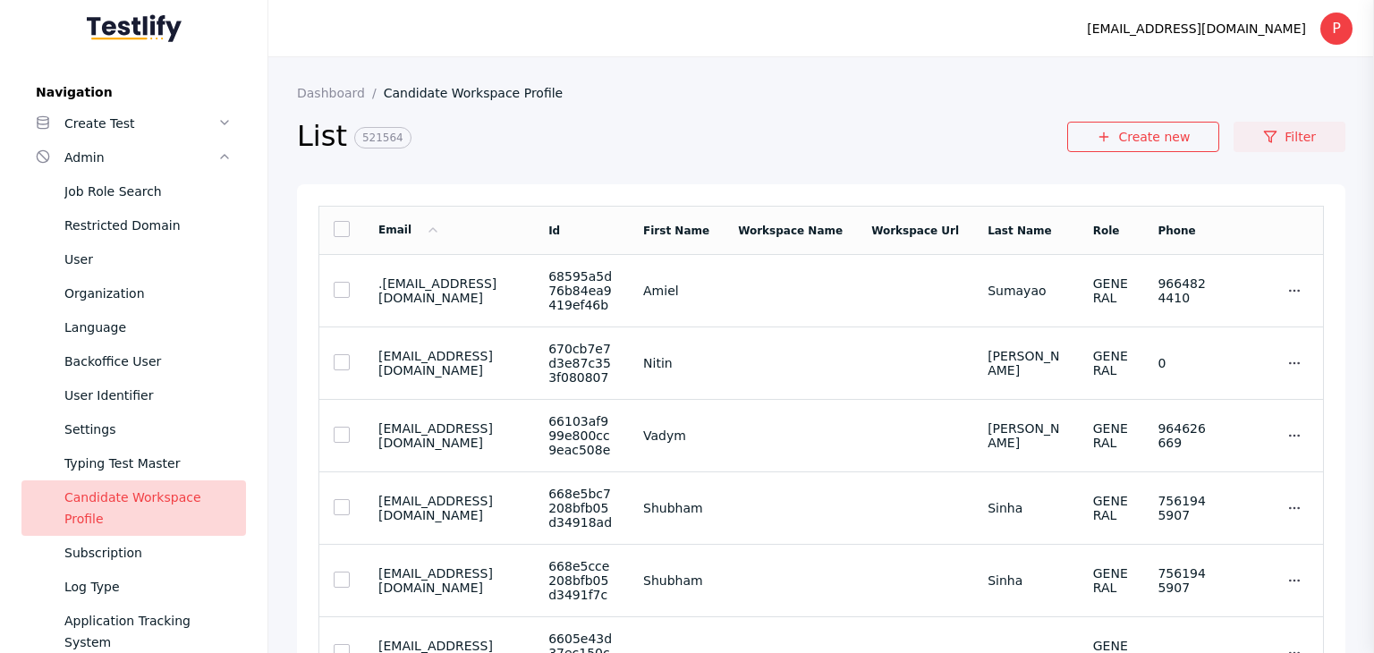  Describe the element at coordinates (340, 93) in the screenshot. I see `a: Dashboard` at that location.